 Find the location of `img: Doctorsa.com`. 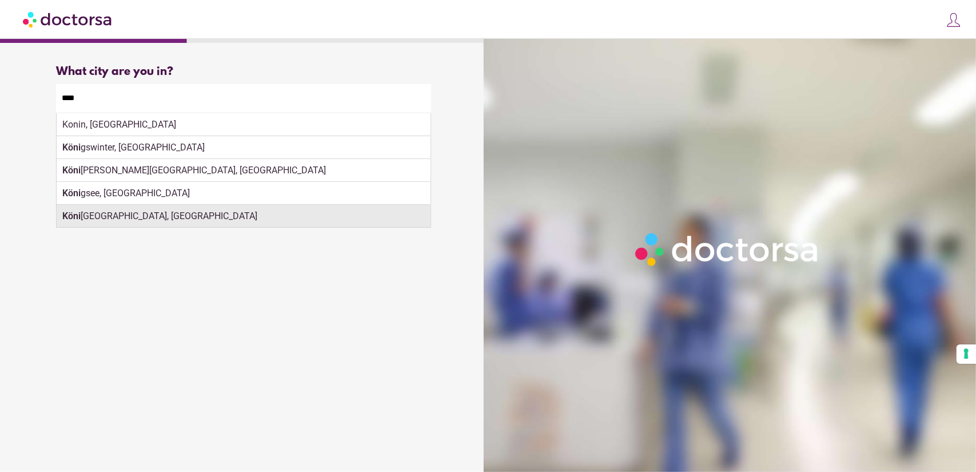

img: Doctorsa.com is located at coordinates (68, 19).